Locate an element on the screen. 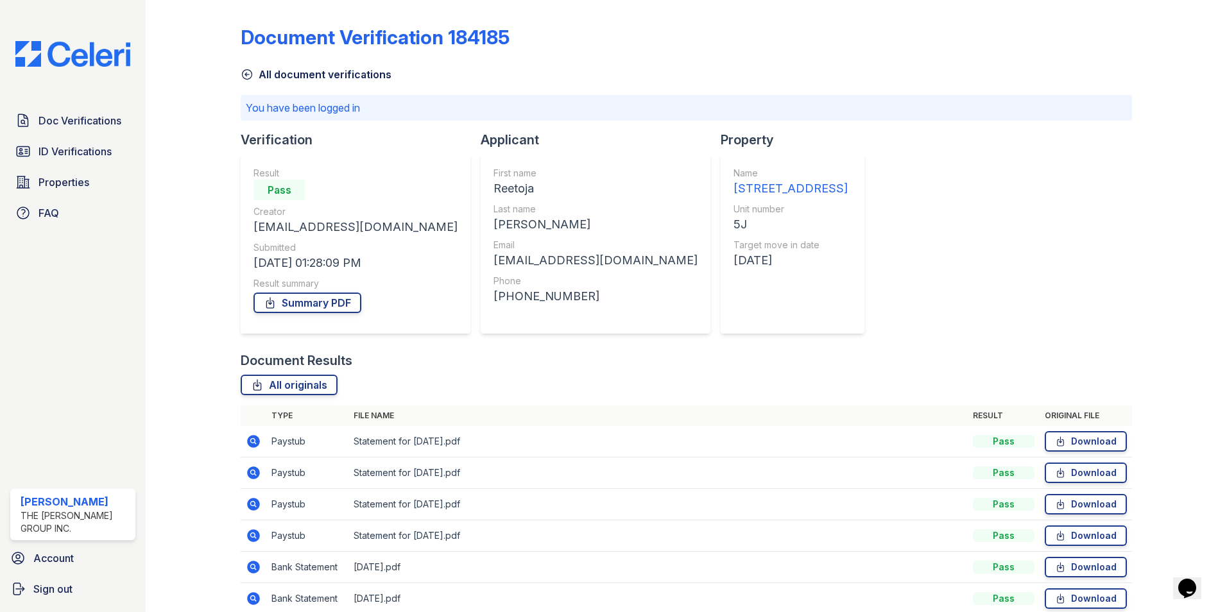  img: CE_Logo_Blue-a8612792a0a2168367f1c8372b55b34899dd931a85d93a1a3d3e32e68fde9ad4.png is located at coordinates (73, 54).